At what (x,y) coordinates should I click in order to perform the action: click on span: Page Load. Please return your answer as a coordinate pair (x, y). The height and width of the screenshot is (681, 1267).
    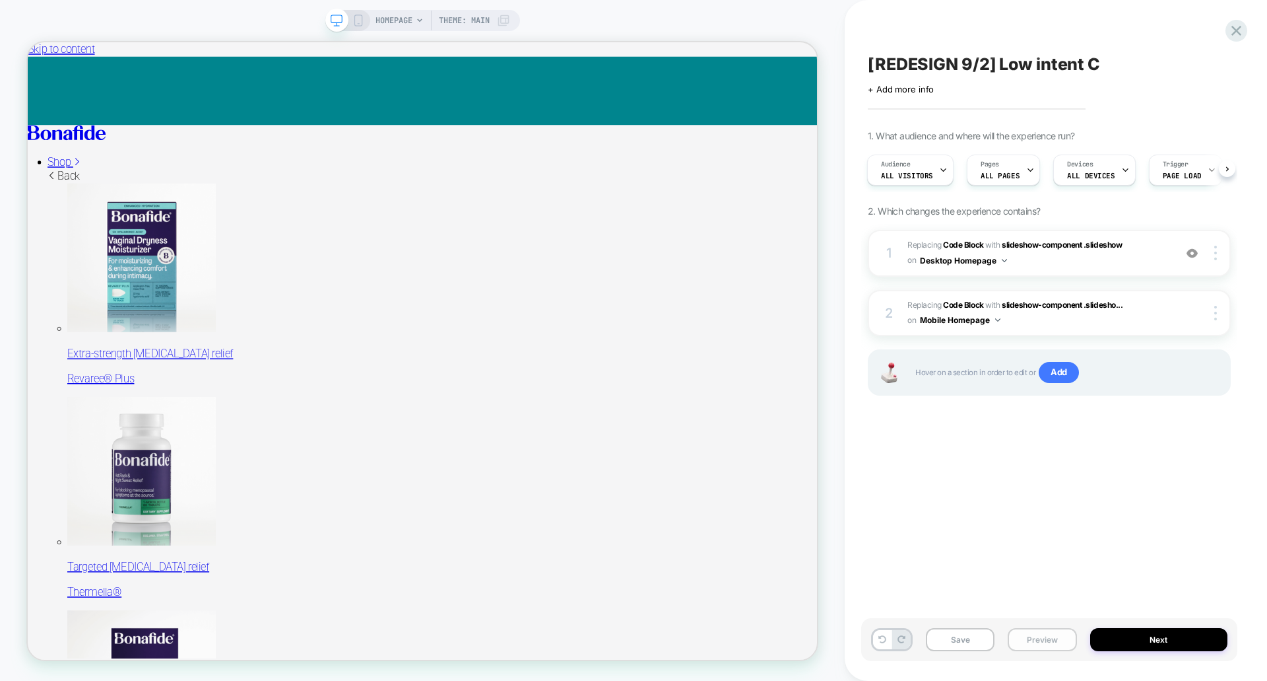
    Looking at the image, I should click on (1182, 176).